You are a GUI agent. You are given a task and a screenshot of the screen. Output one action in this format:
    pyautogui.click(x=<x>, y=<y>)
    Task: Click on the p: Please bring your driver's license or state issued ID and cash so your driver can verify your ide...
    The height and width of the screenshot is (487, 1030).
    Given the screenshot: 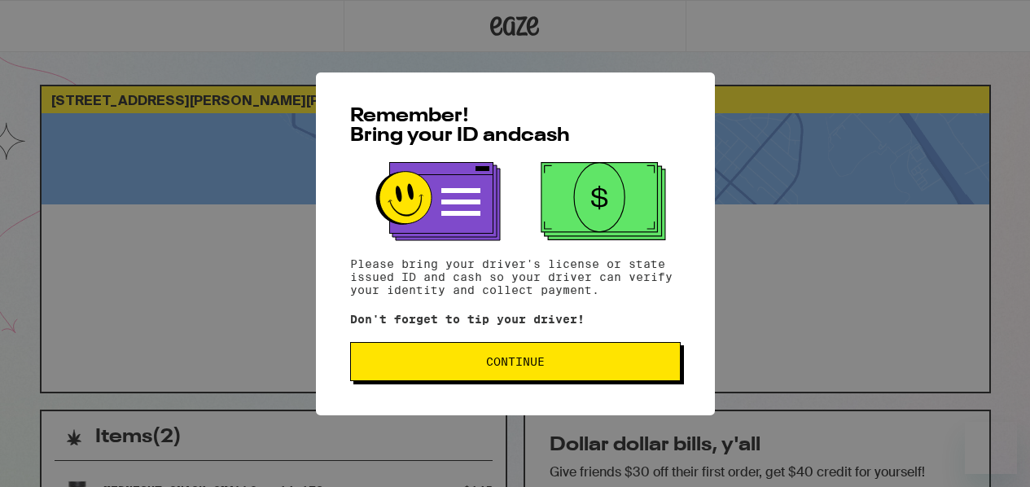 What is the action you would take?
    pyautogui.click(x=515, y=277)
    